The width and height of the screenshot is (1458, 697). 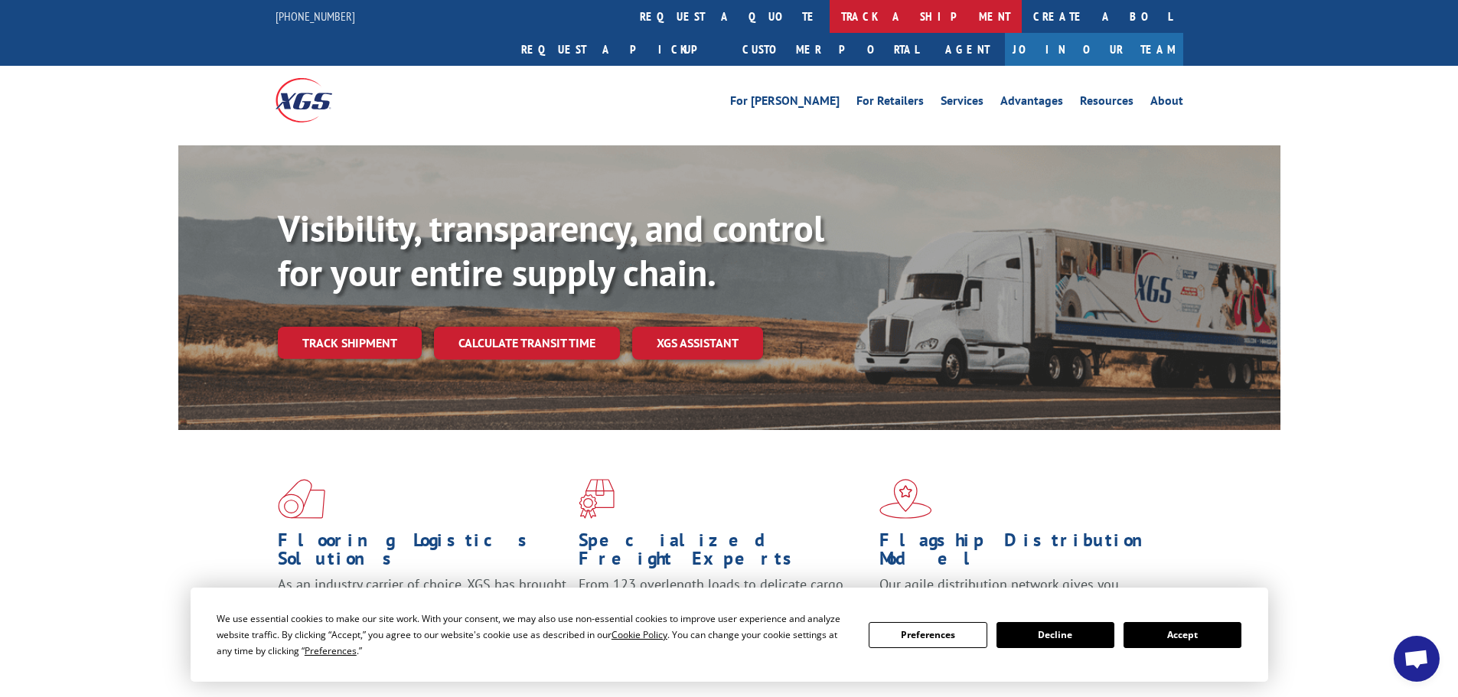 I want to click on a: Calculate transit time, so click(x=526, y=343).